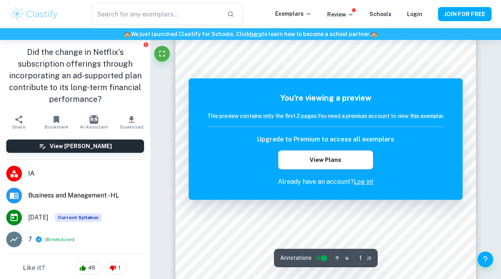 The image size is (501, 279). I want to click on span: 48, so click(92, 268).